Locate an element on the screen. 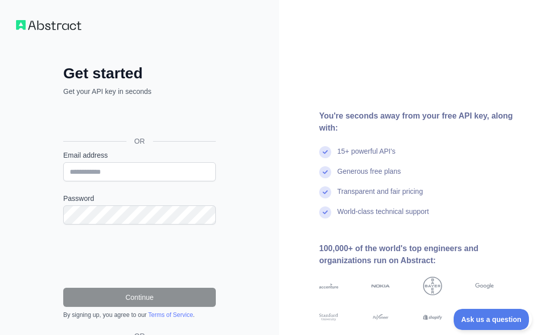 Image resolution: width=542 pixels, height=335 pixels. span: OR is located at coordinates (140, 141).